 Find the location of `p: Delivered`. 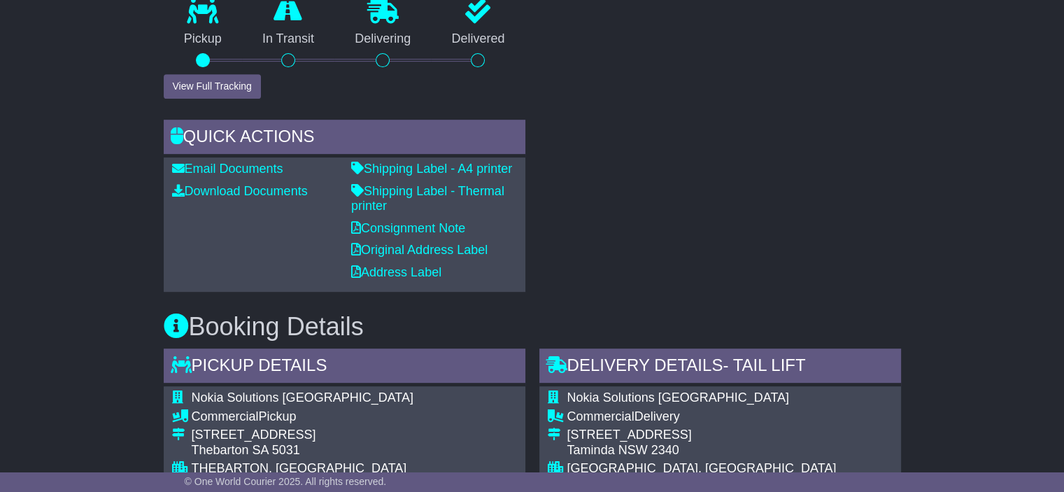

p: Delivered is located at coordinates (478, 39).